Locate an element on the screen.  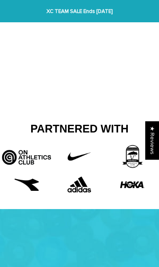
div: Click to open Judge.me floating reviews tab is located at coordinates (152, 140).